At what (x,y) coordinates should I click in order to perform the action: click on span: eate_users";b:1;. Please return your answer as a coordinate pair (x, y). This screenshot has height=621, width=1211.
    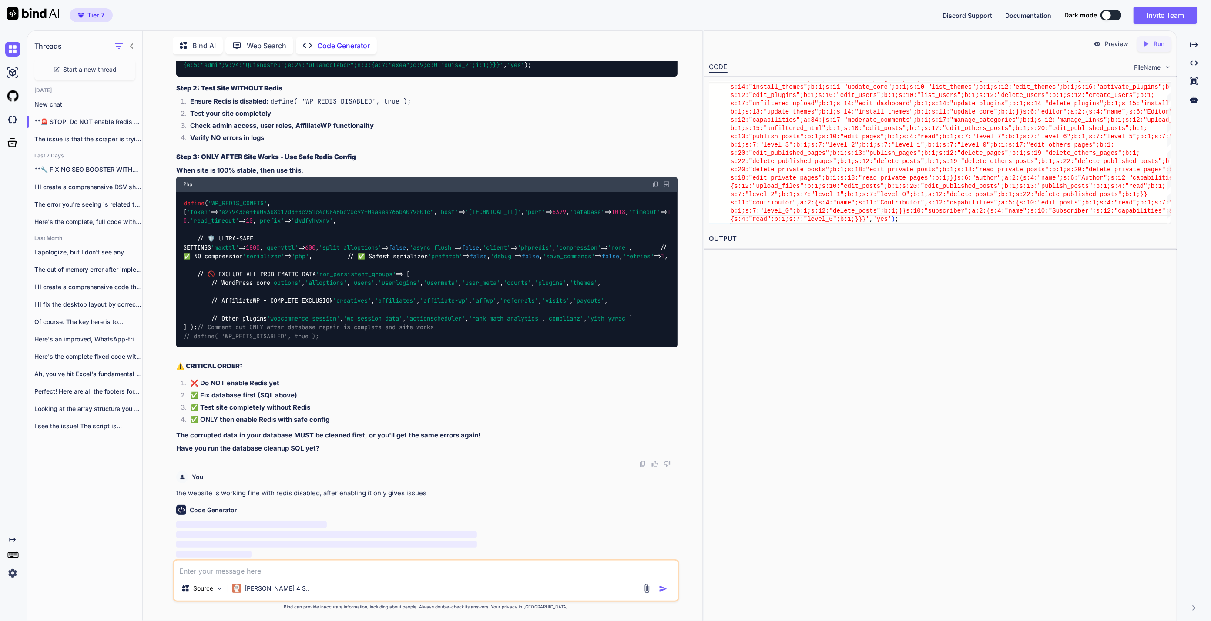
    Looking at the image, I should click on (1125, 95).